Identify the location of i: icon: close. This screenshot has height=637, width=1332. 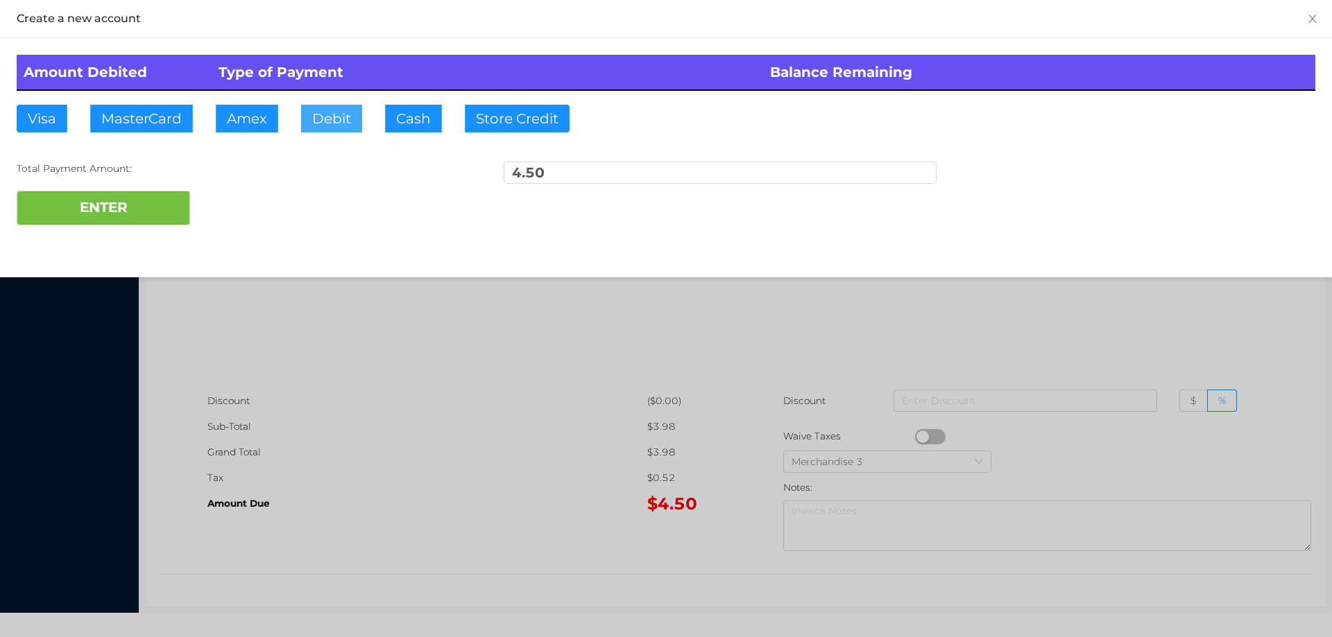
(1312, 19).